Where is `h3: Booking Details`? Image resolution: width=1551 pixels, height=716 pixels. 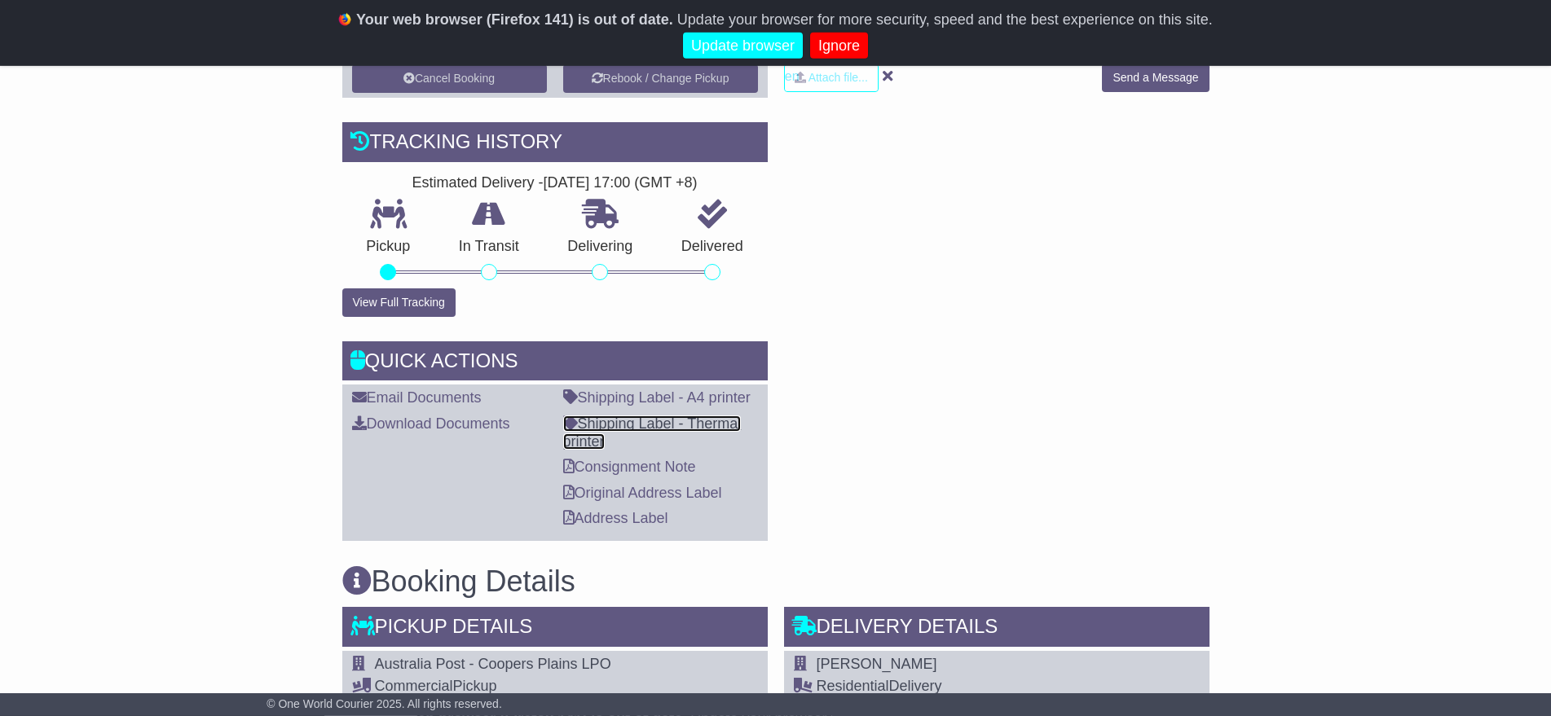
h3: Booking Details is located at coordinates (776, 582).